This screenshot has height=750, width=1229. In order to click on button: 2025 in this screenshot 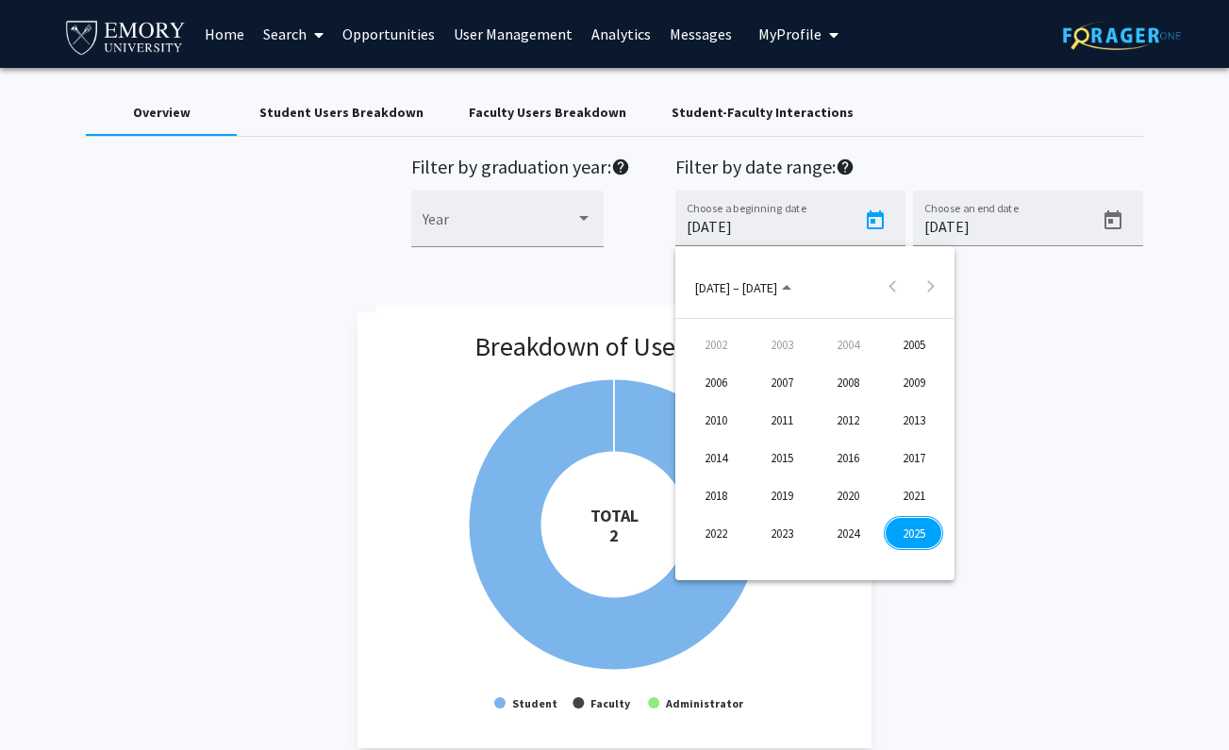, I will do `click(914, 533)`.